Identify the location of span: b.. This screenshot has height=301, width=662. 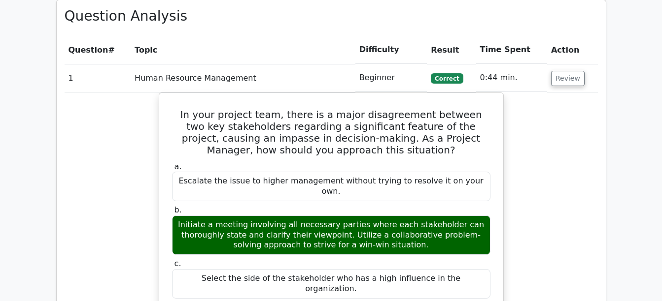
(178, 210).